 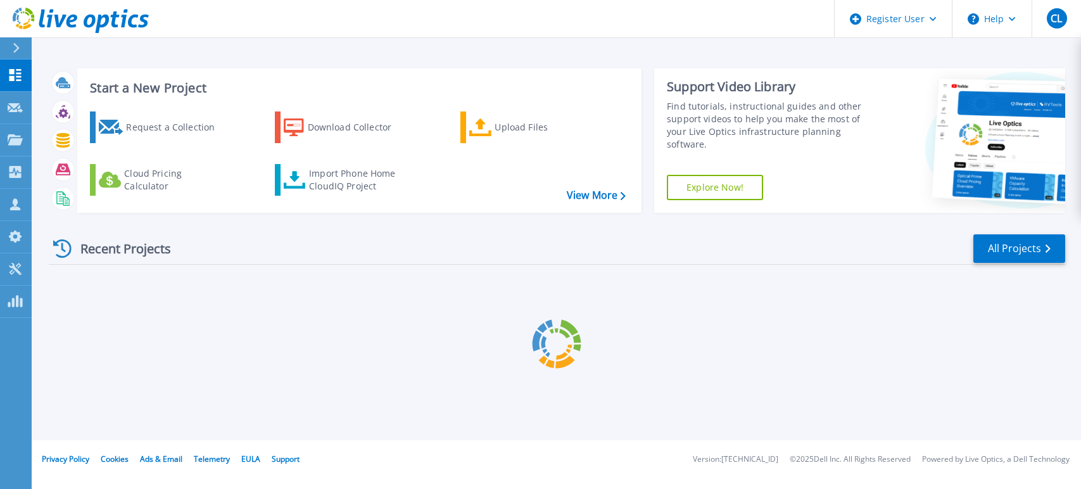 I want to click on a: Explore Now!, so click(x=715, y=187).